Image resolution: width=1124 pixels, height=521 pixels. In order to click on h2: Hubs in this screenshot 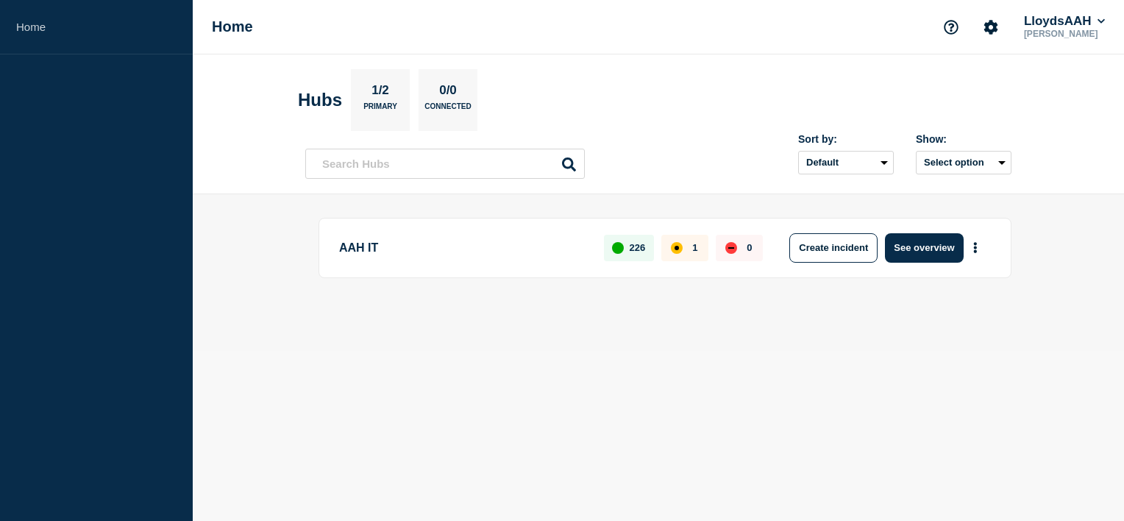, I will do `click(320, 100)`.